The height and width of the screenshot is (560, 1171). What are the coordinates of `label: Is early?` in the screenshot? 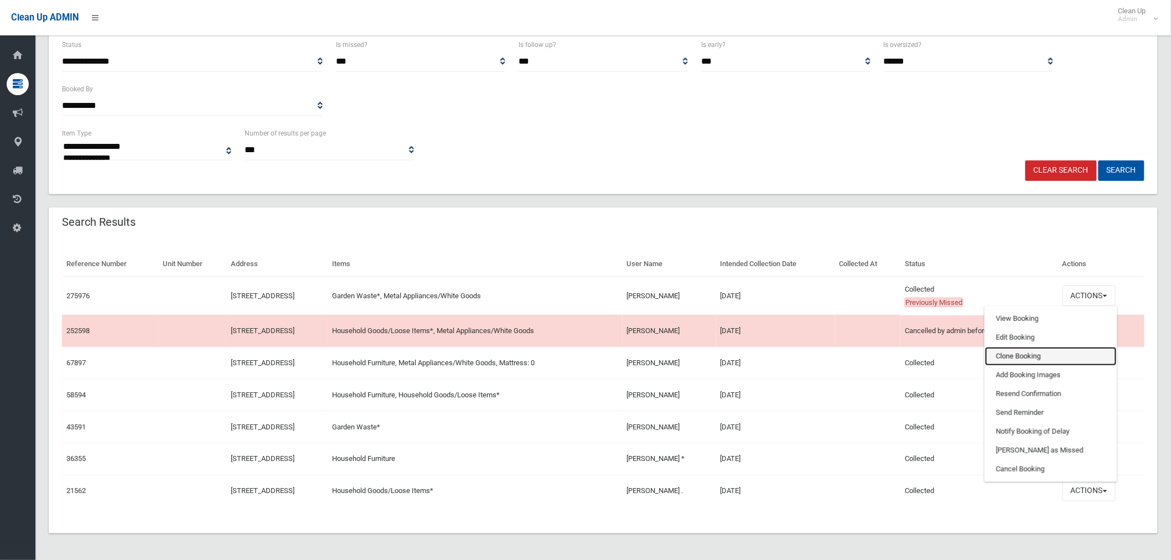 It's located at (713, 45).